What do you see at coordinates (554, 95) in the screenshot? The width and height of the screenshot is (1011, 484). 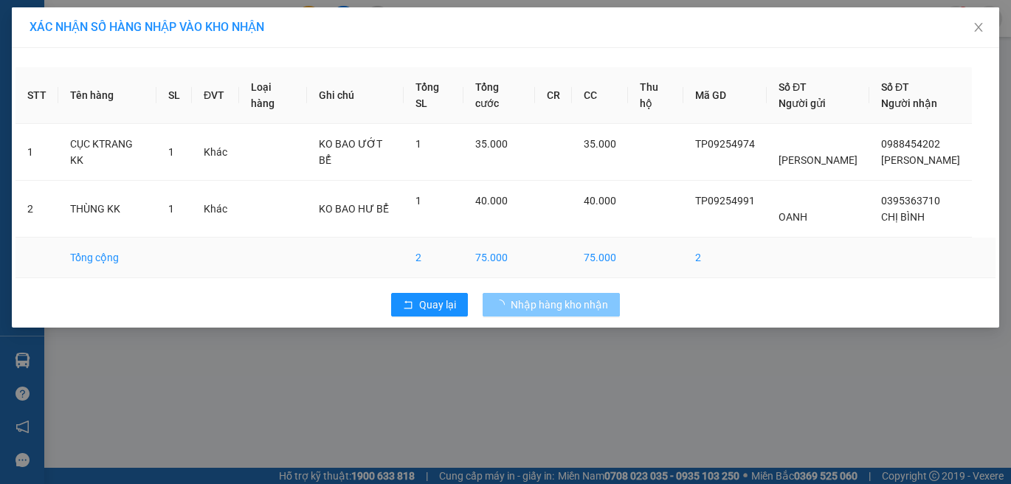 I see `th: CR` at bounding box center [554, 95].